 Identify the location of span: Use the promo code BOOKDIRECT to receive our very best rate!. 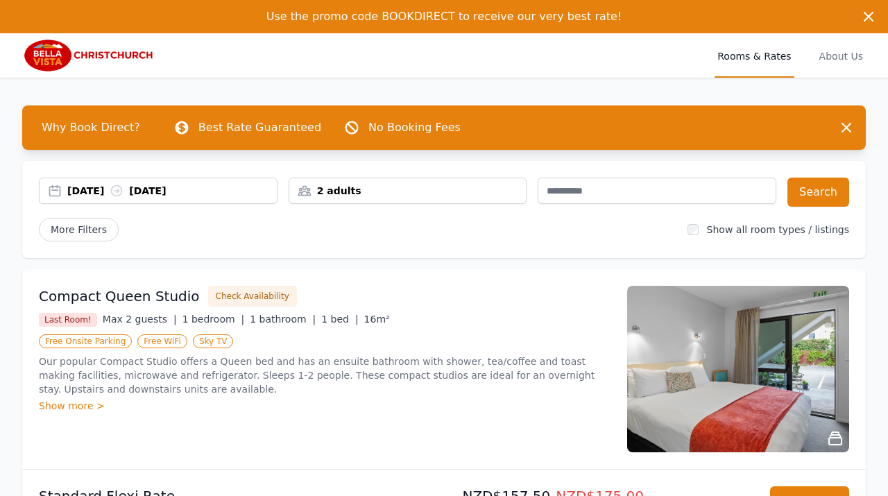
(444, 16).